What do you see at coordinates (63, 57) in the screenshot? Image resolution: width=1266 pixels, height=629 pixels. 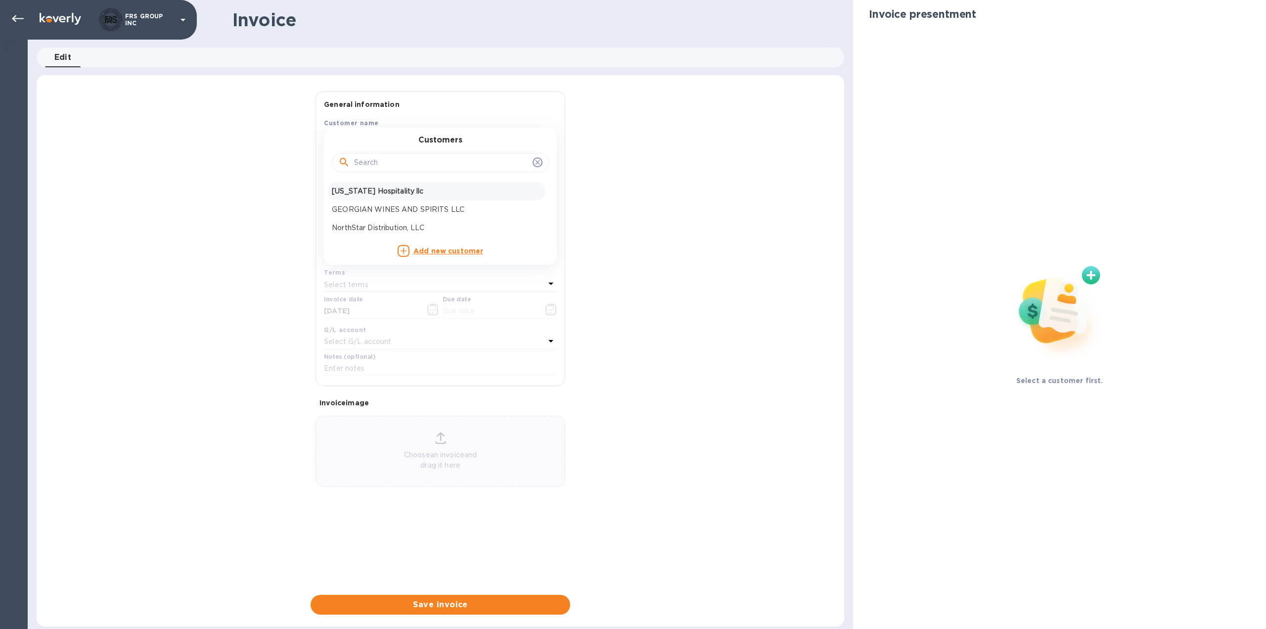 I see `span: Edit` at bounding box center [63, 57].